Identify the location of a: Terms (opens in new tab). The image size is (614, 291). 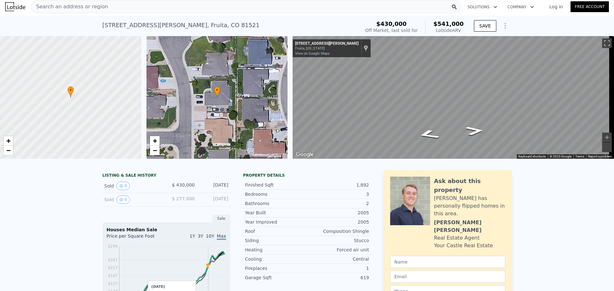
(580, 156).